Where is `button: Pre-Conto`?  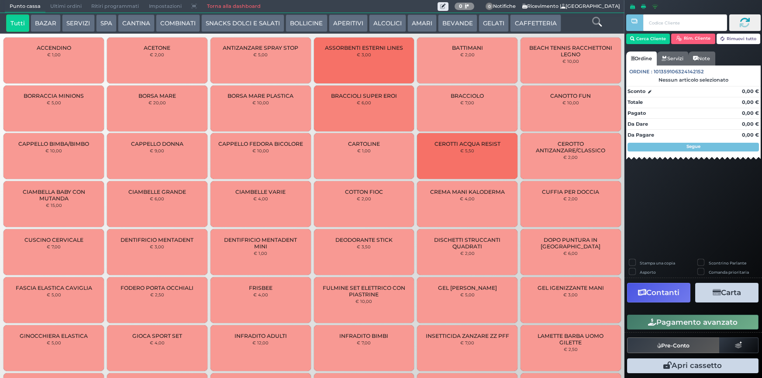 button: Pre-Conto is located at coordinates (673, 345).